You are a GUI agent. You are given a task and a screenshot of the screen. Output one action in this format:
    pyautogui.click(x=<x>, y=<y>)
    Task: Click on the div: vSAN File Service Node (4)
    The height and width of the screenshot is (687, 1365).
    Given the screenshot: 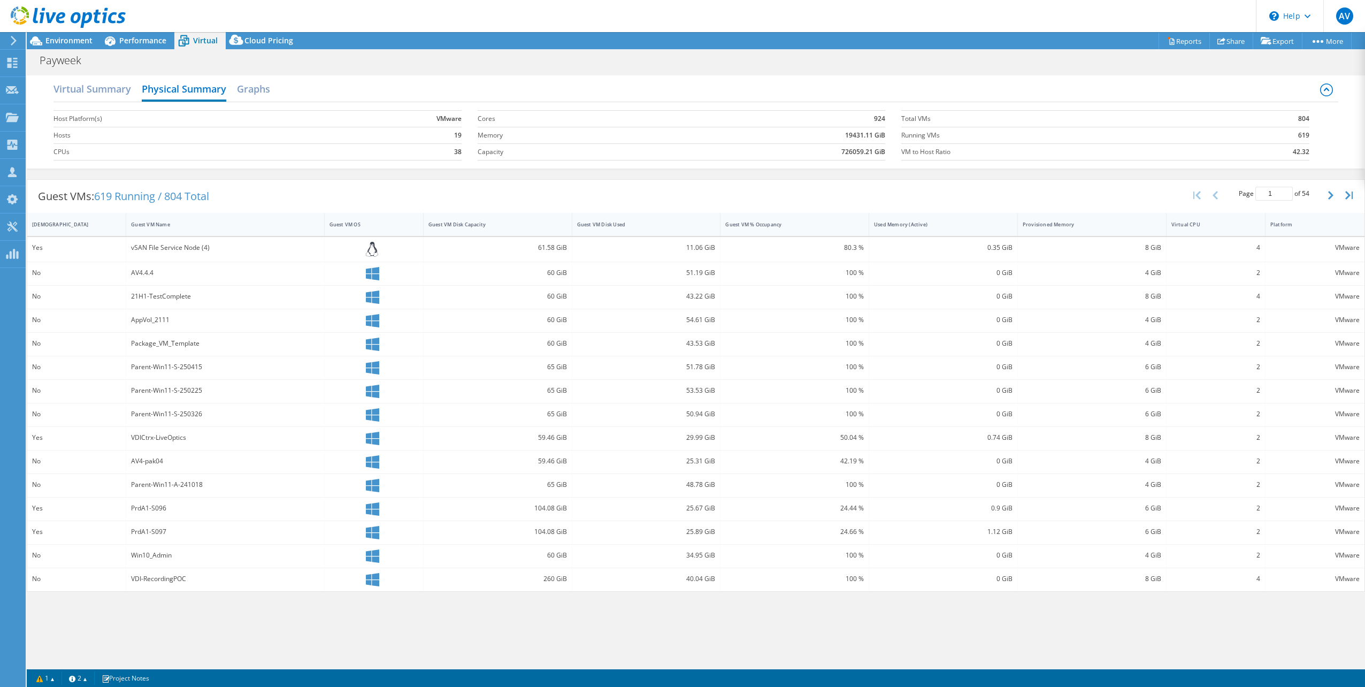 What is the action you would take?
    pyautogui.click(x=225, y=248)
    